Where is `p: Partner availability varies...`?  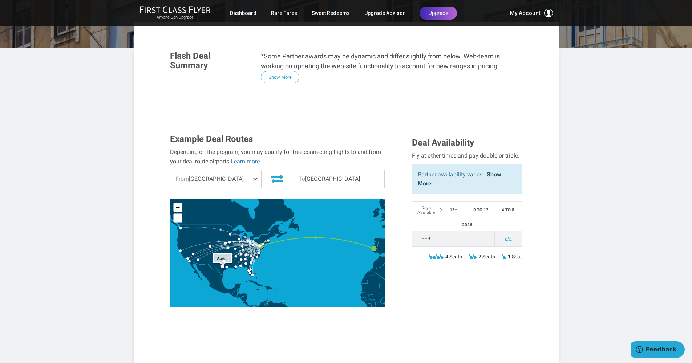 p: Partner availability varies... is located at coordinates (467, 179).